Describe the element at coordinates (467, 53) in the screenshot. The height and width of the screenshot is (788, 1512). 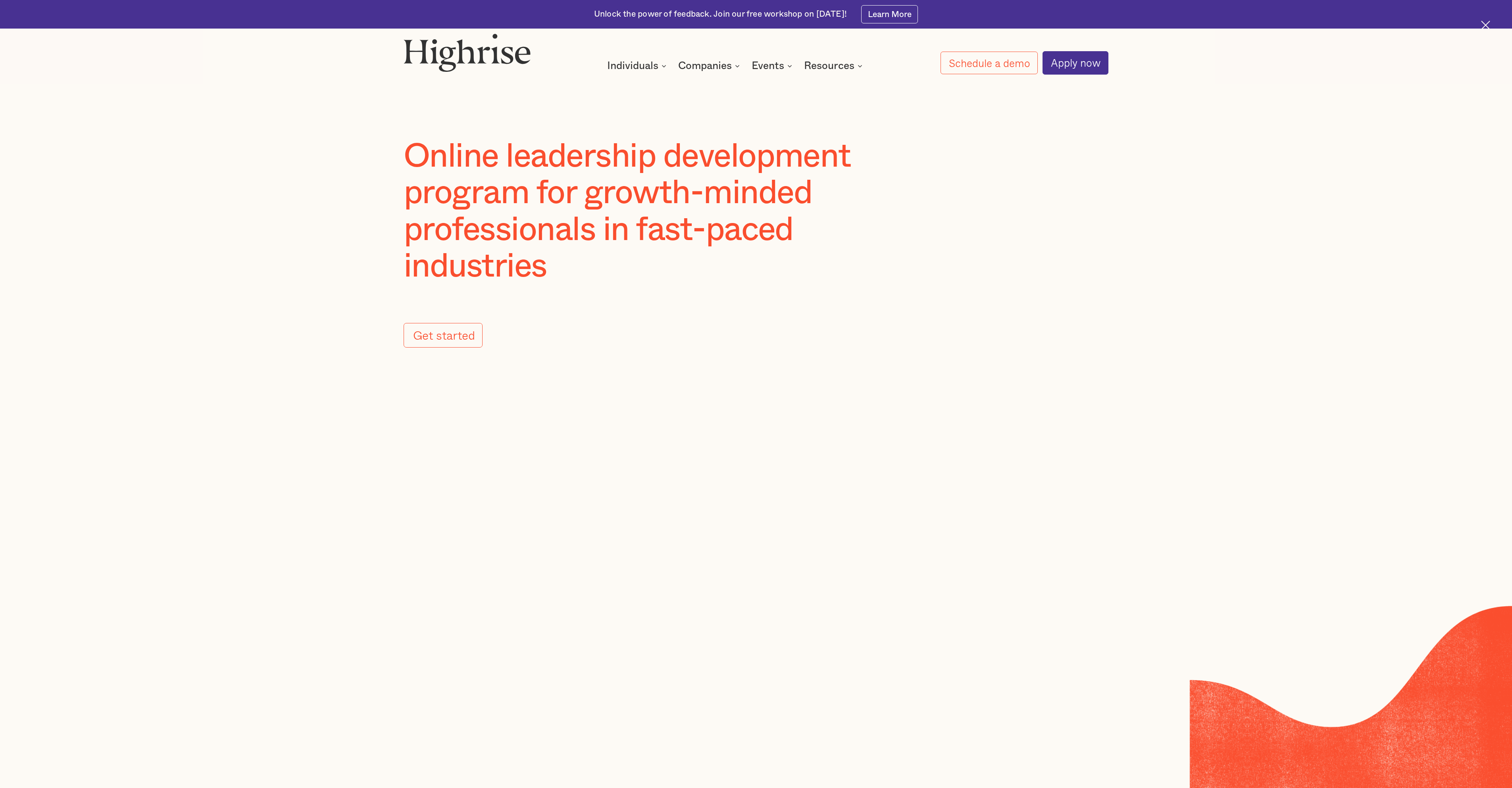
I see `img: Highrise logo` at that location.